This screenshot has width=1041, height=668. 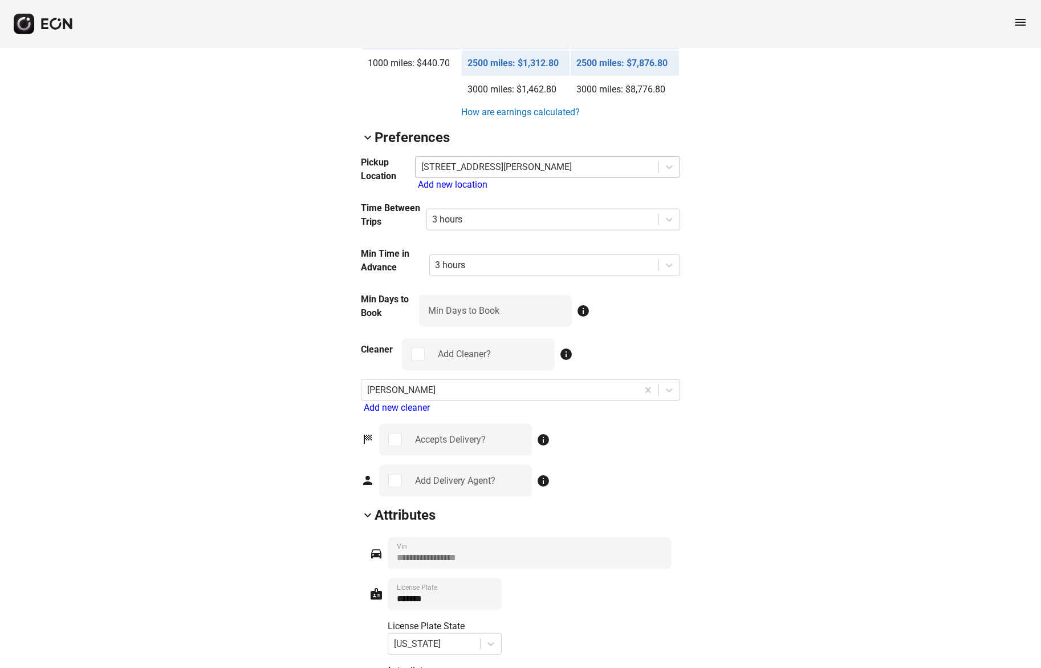 I want to click on a: How are earnings calculated?, so click(x=521, y=112).